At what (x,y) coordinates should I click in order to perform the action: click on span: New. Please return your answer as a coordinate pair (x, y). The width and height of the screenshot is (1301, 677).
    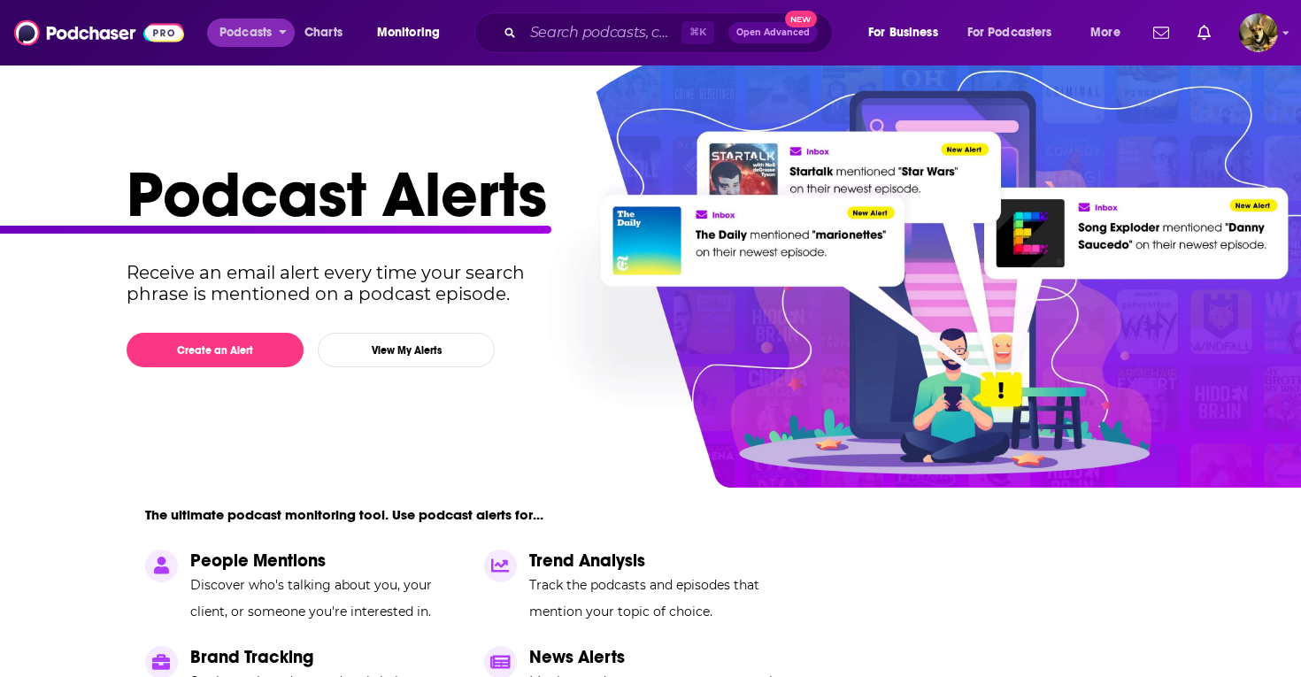
    Looking at the image, I should click on (801, 19).